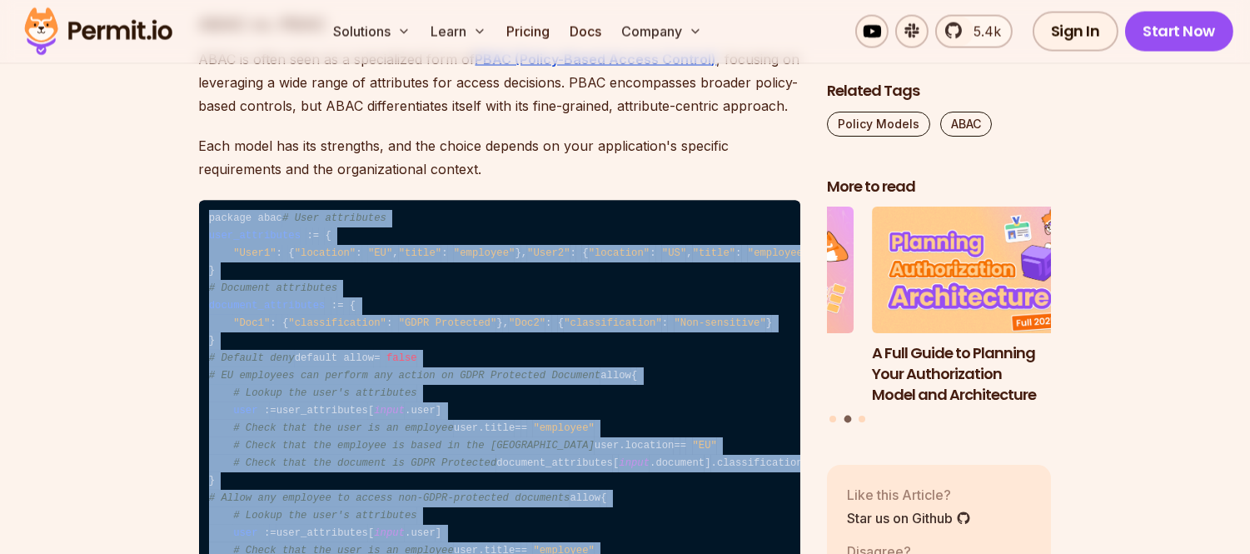 The height and width of the screenshot is (554, 1250). I want to click on img: Permit logo, so click(98, 32).